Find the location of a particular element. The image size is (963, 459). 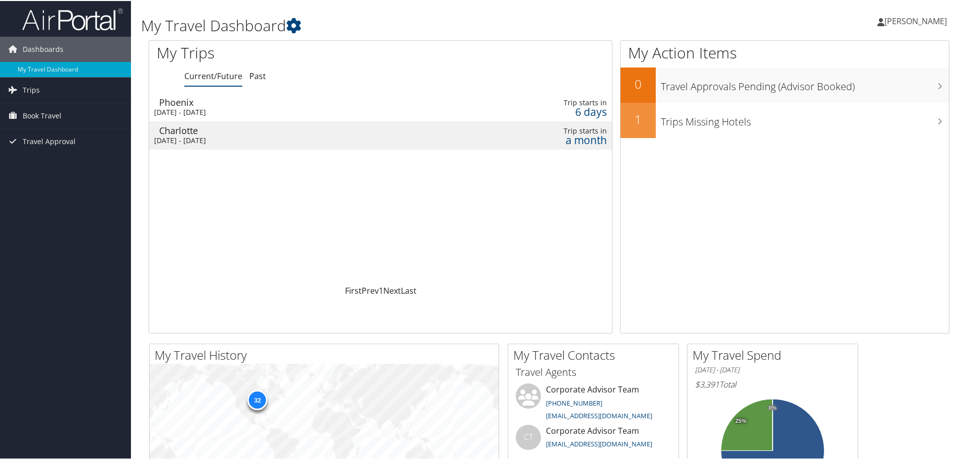

a: 0Travel Approvals Pending (Advisor Booked) is located at coordinates (784, 84).